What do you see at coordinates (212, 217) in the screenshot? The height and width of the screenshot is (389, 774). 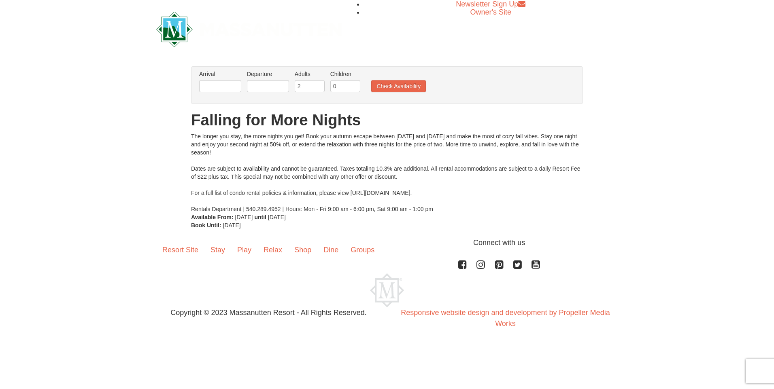 I see `strong: Available From:` at bounding box center [212, 217].